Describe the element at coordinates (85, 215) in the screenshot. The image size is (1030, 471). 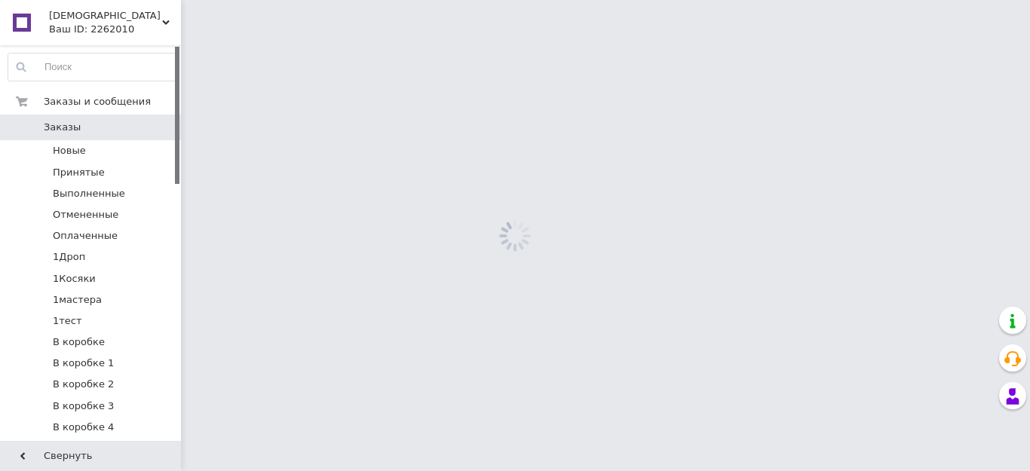
I see `span: Отмененные` at that location.